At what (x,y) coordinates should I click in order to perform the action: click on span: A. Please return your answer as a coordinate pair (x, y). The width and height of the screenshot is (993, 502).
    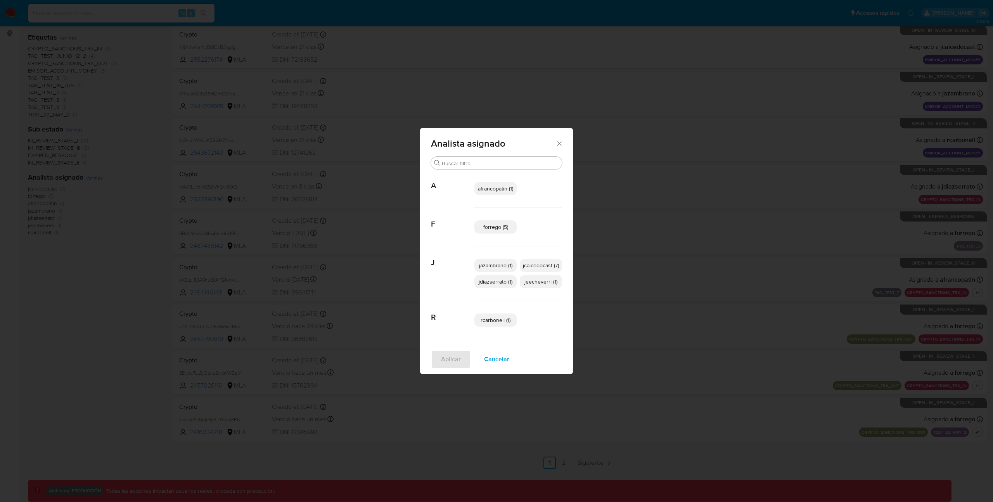
    Looking at the image, I should click on (453, 180).